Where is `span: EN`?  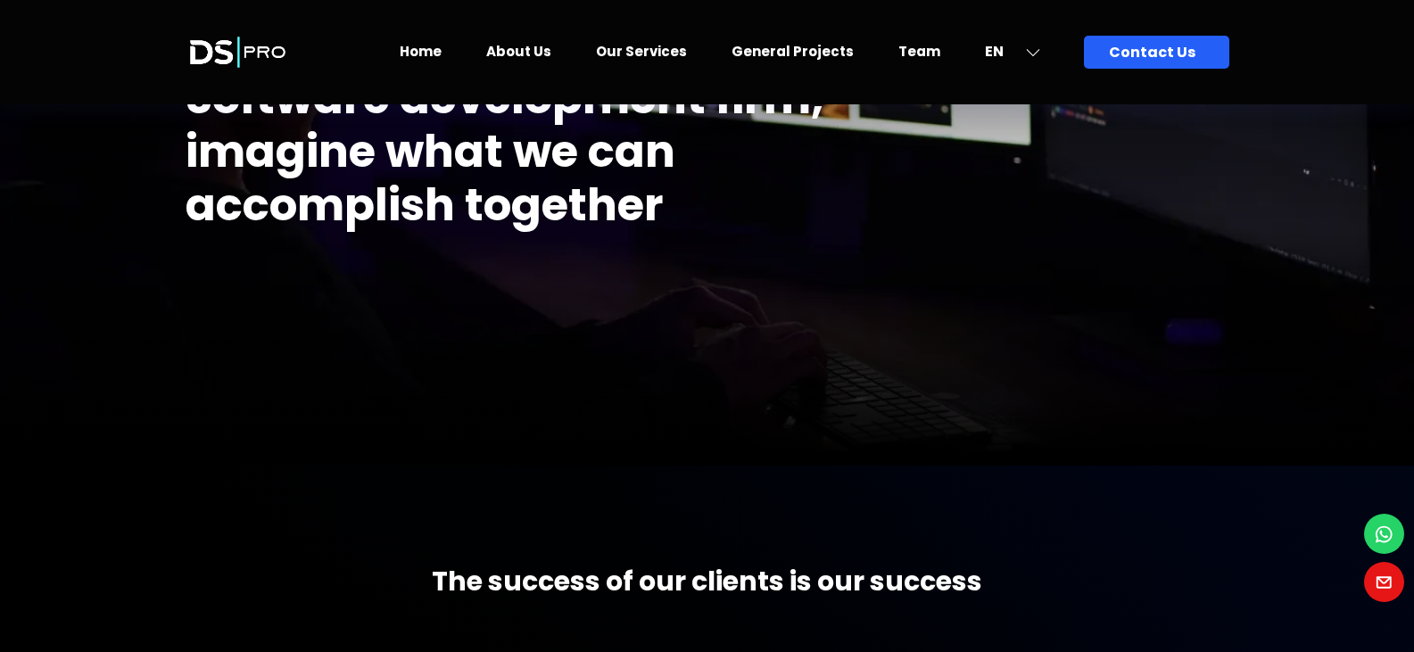 span: EN is located at coordinates (994, 51).